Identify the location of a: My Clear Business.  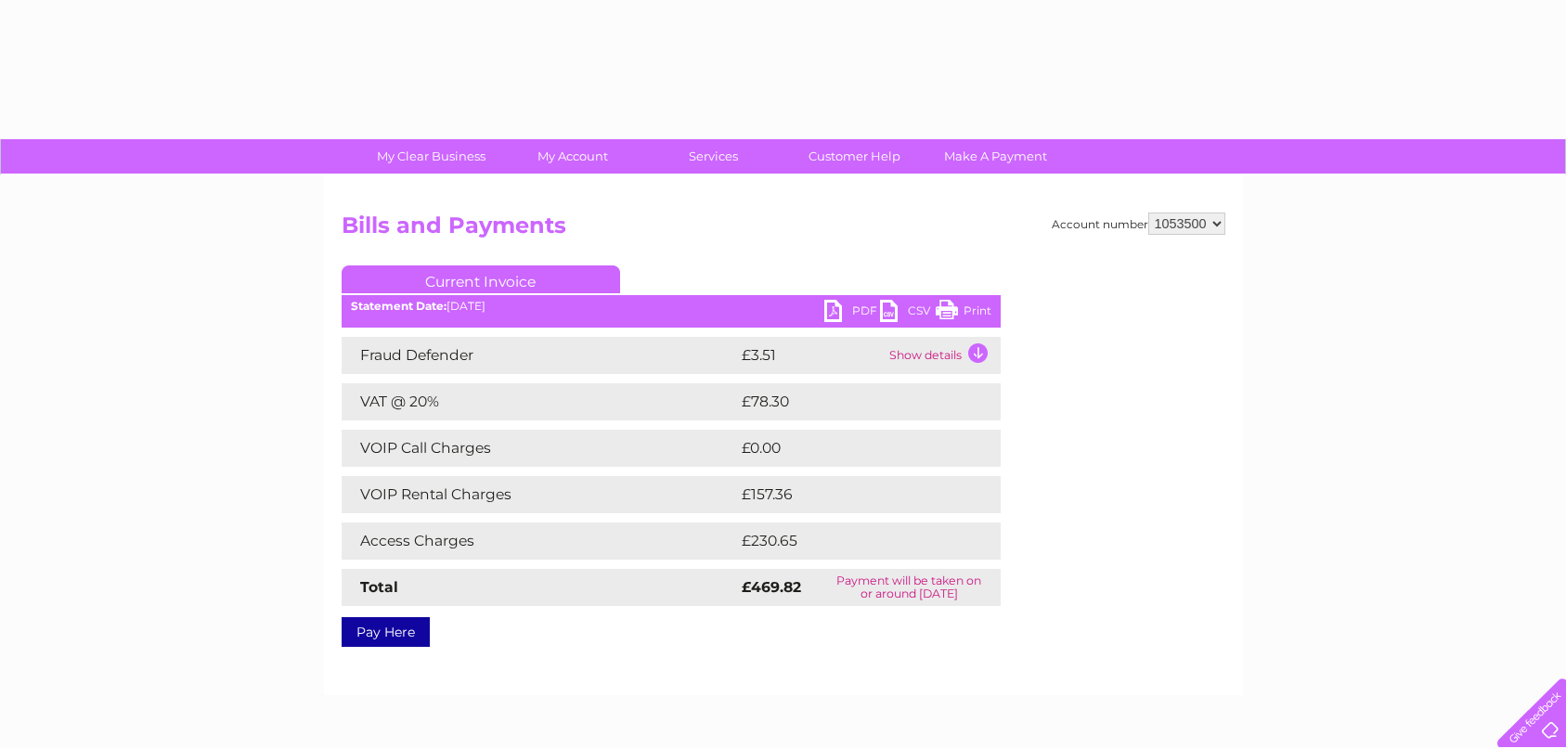
(431, 156).